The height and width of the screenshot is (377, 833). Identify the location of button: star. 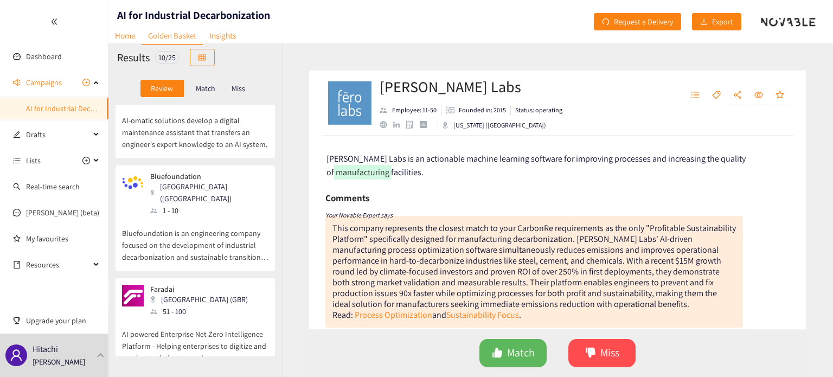
(780, 95).